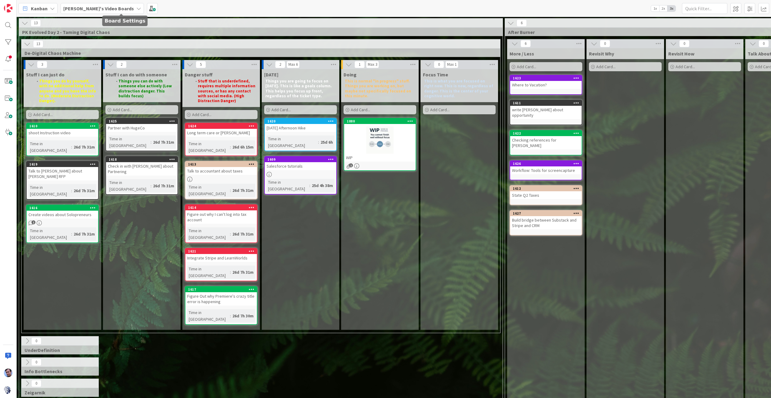 Image resolution: width=771 pixels, height=398 pixels. I want to click on span: Kanban, so click(39, 8).